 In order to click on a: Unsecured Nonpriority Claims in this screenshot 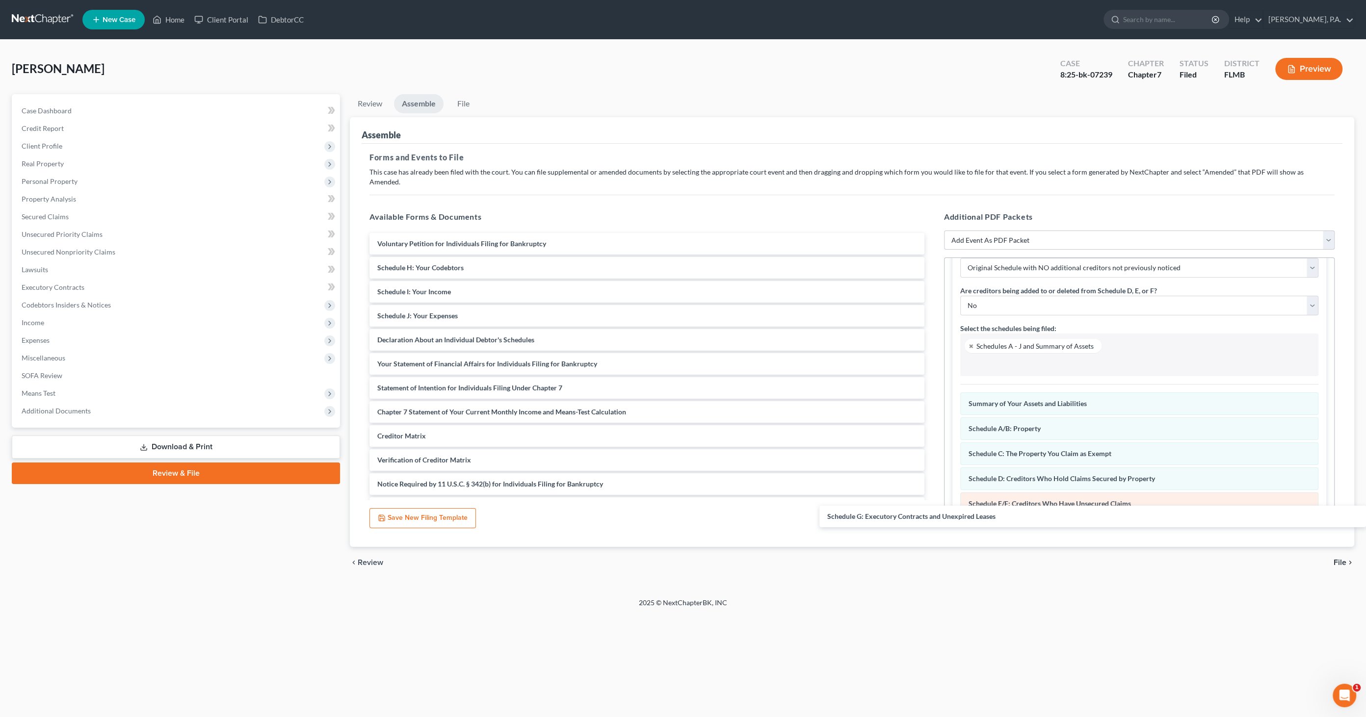, I will do `click(177, 252)`.